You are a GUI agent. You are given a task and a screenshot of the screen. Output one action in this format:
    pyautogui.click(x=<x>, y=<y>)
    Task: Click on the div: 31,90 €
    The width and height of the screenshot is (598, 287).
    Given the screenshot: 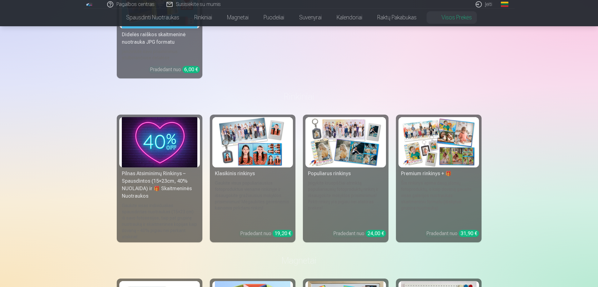 What is the action you would take?
    pyautogui.click(x=469, y=233)
    